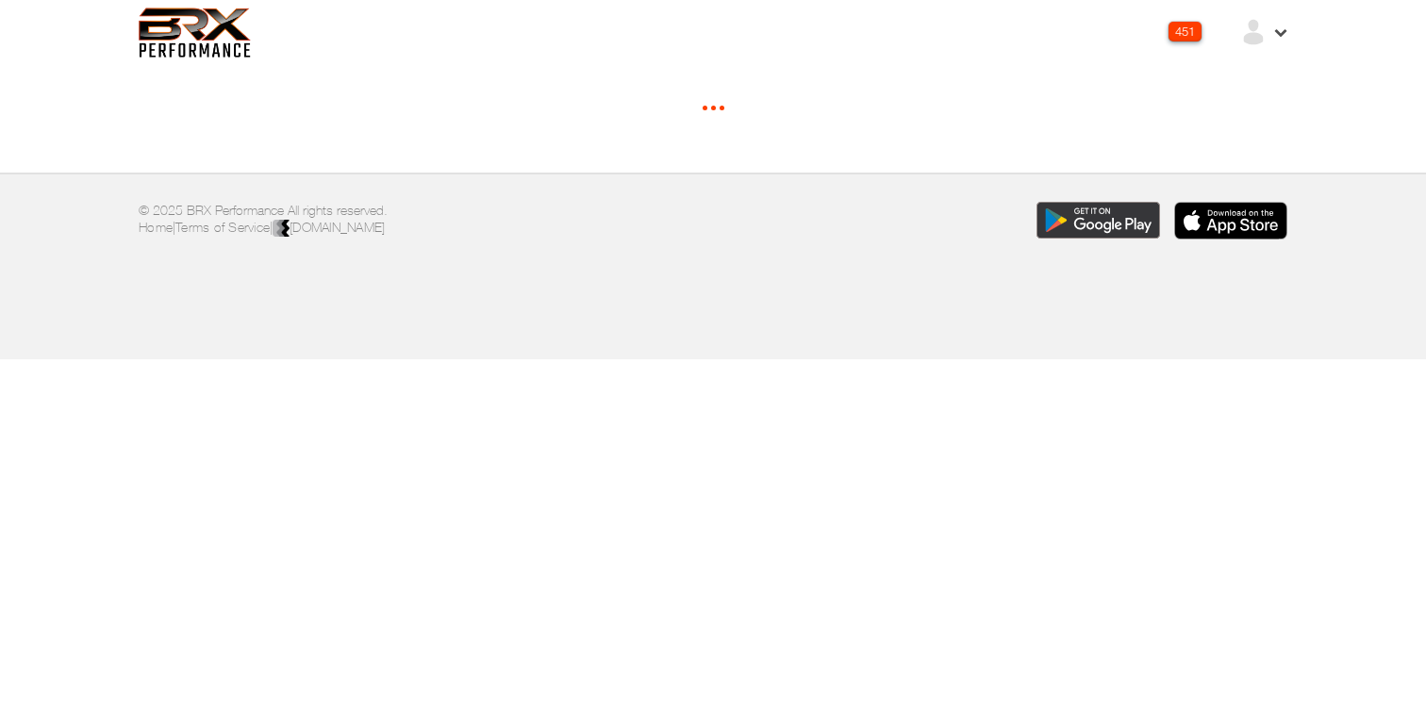 The width and height of the screenshot is (1426, 710). I want to click on a: Home, so click(156, 227).